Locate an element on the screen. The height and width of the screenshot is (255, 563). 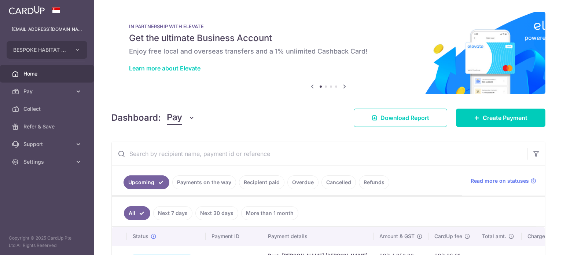
span: Download Report is located at coordinates (404, 118).